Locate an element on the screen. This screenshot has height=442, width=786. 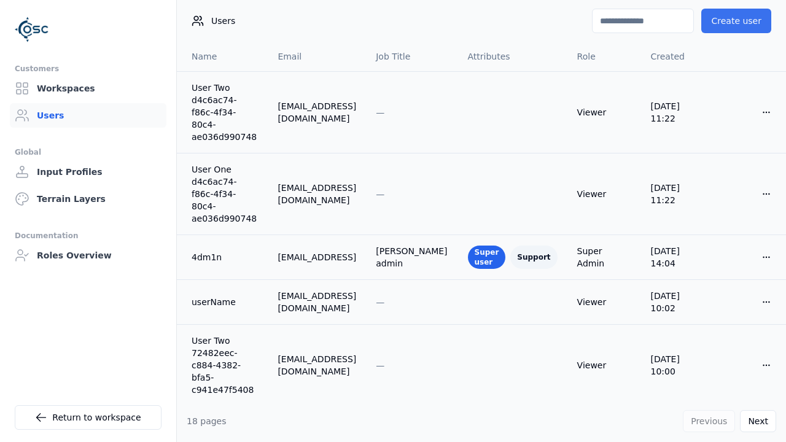
a: Roles Overview is located at coordinates (88, 255).